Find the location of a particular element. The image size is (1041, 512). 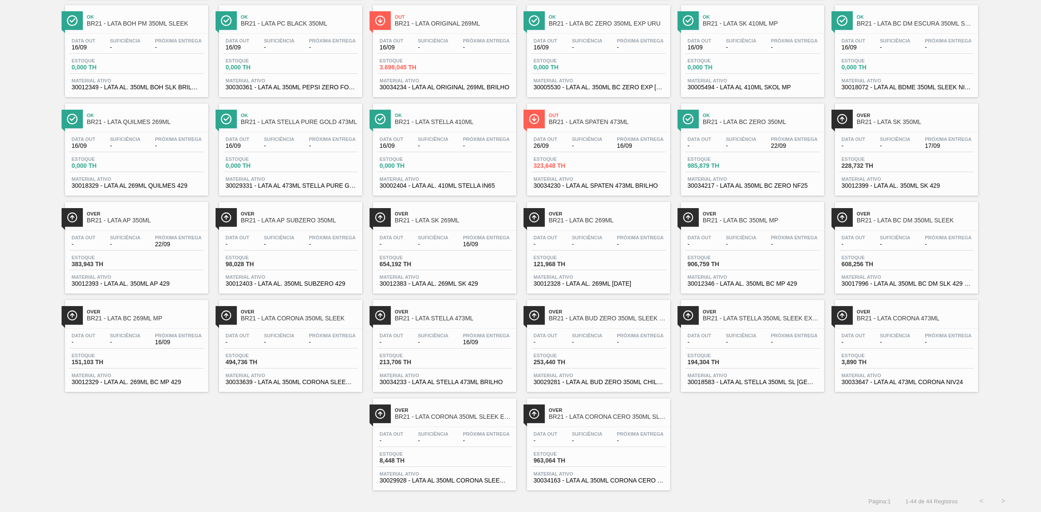

a: ÍconeOkBR21 - LATA STELLA 410MLData out16/09Suficiência-Próxima Entrega-Estoque0,000 THMaterial a... is located at coordinates (443, 146).